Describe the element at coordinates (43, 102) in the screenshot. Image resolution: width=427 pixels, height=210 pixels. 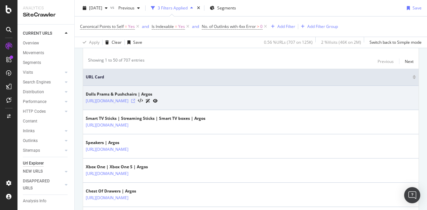
I see `a: Performance` at that location.